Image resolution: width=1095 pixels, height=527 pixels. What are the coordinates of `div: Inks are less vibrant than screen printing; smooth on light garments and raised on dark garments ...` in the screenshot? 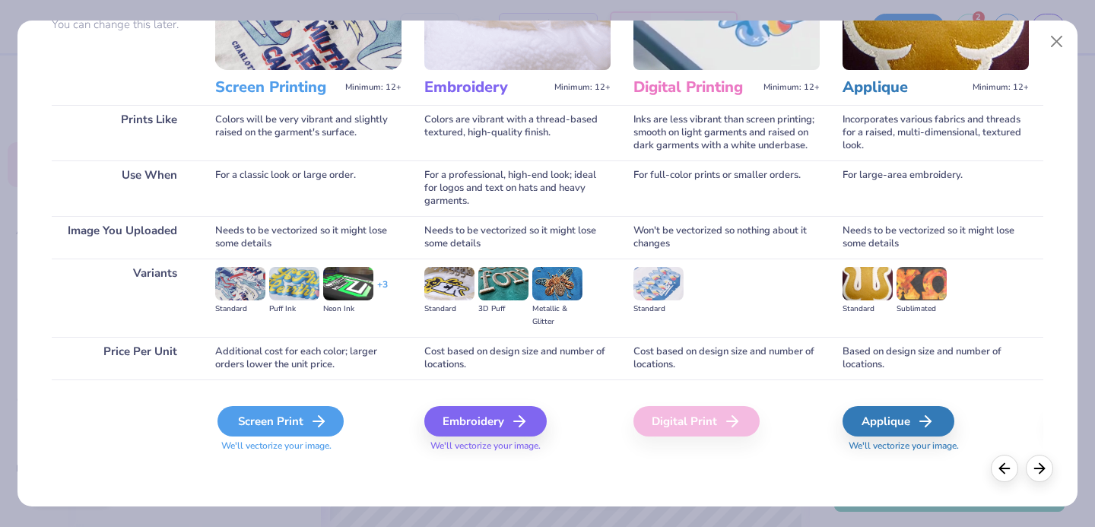 It's located at (726, 132).